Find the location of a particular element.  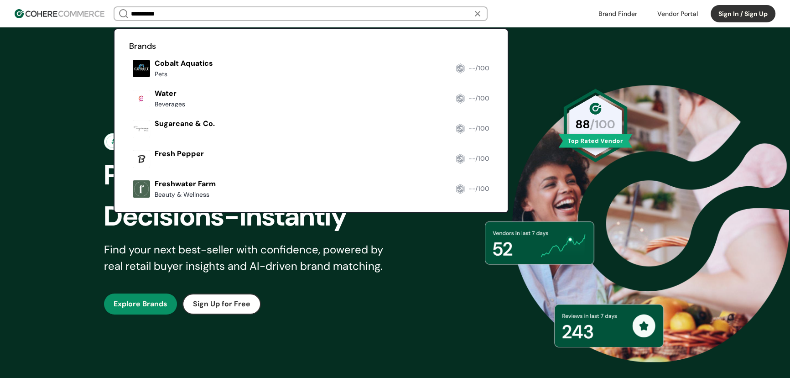

img: Cohere Logo is located at coordinates (59, 14).